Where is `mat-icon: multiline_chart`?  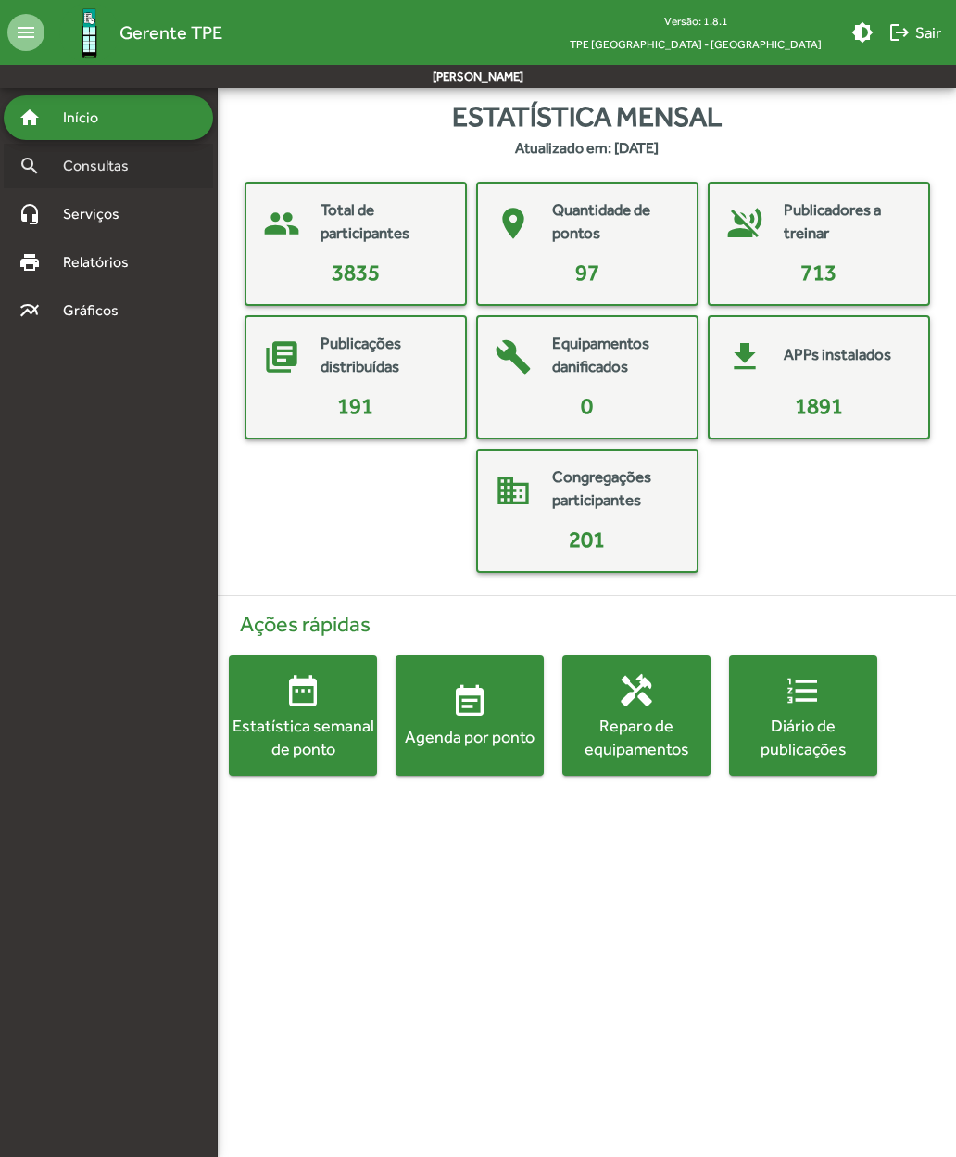
mat-icon: multiline_chart is located at coordinates (30, 310).